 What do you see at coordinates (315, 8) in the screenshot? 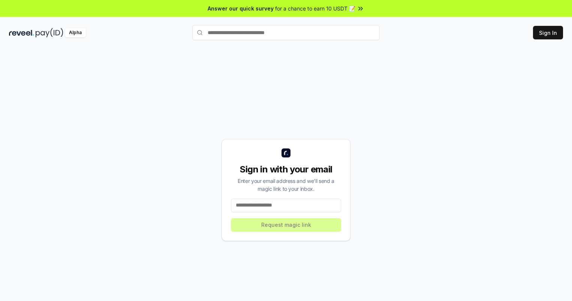
I see `span: for a chance to earn 10 USDT 📝` at bounding box center [315, 8].